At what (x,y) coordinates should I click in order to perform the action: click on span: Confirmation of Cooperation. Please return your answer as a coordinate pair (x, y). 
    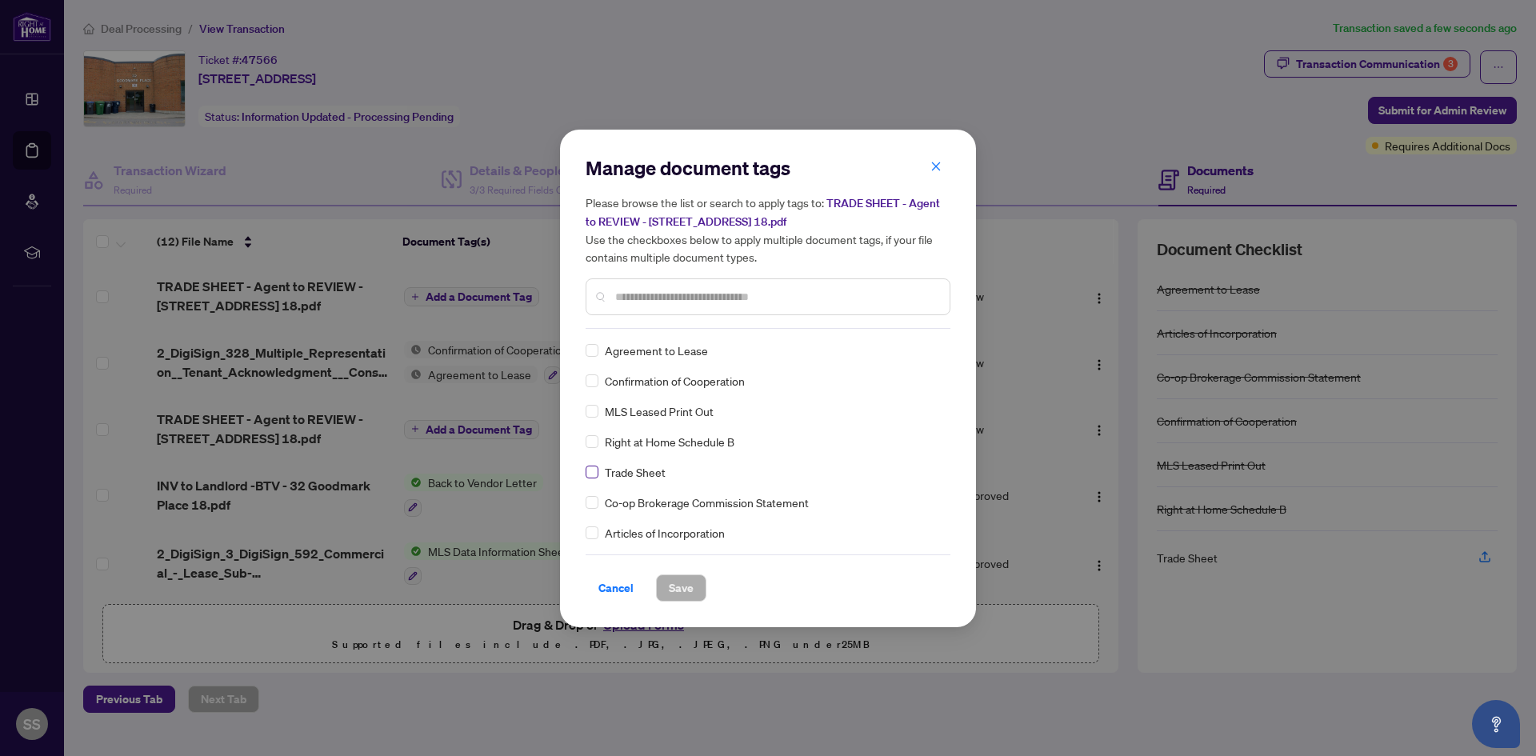
    Looking at the image, I should click on (674, 381).